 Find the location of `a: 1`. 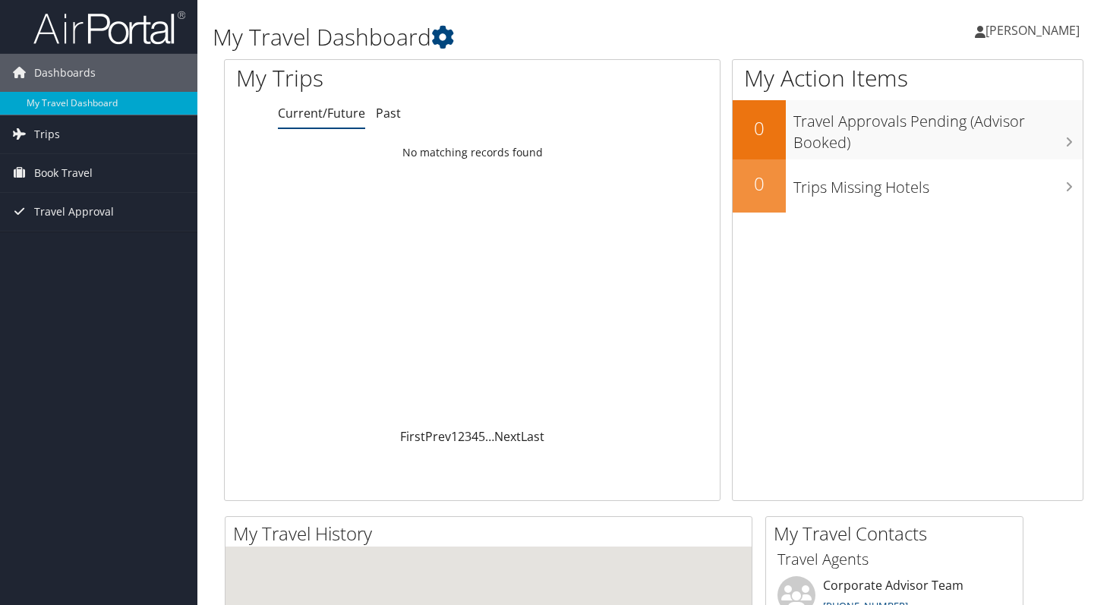

a: 1 is located at coordinates (454, 436).